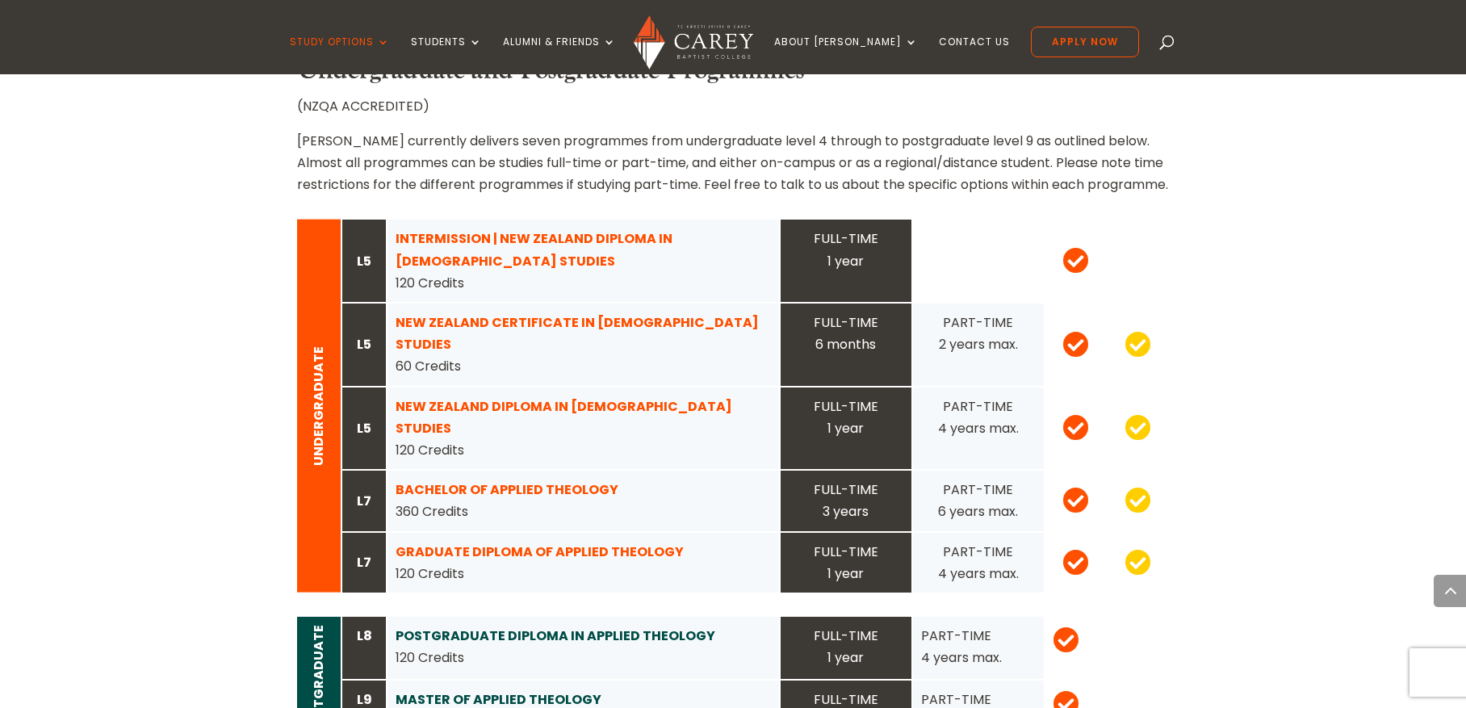 Image resolution: width=1466 pixels, height=708 pixels. What do you see at coordinates (318, 406) in the screenshot?
I see `strong: UNDERGRADUATE` at bounding box center [318, 406].